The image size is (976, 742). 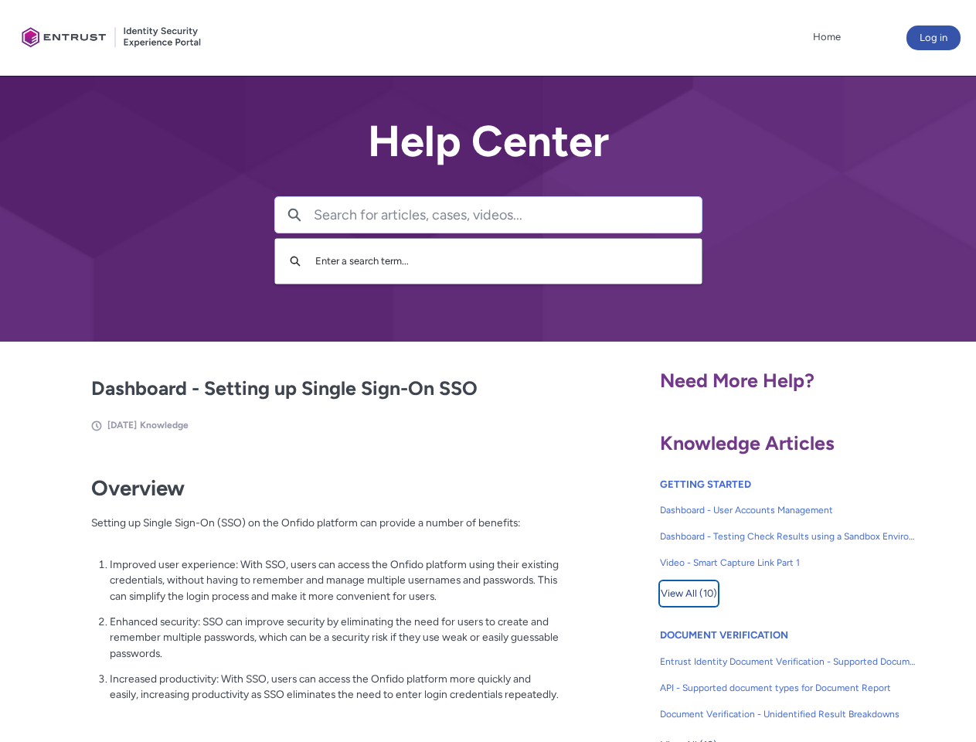 I want to click on button: Log in, so click(x=933, y=38).